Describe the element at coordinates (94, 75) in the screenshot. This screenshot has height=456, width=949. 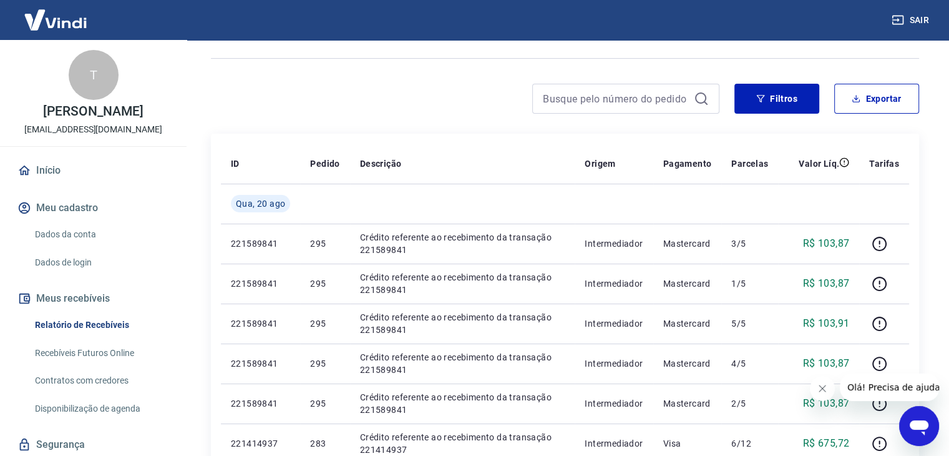
I see `div: T` at that location.